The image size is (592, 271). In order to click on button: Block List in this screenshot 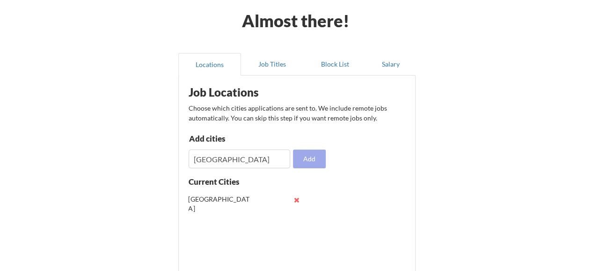, I will do `click(335, 64)`.